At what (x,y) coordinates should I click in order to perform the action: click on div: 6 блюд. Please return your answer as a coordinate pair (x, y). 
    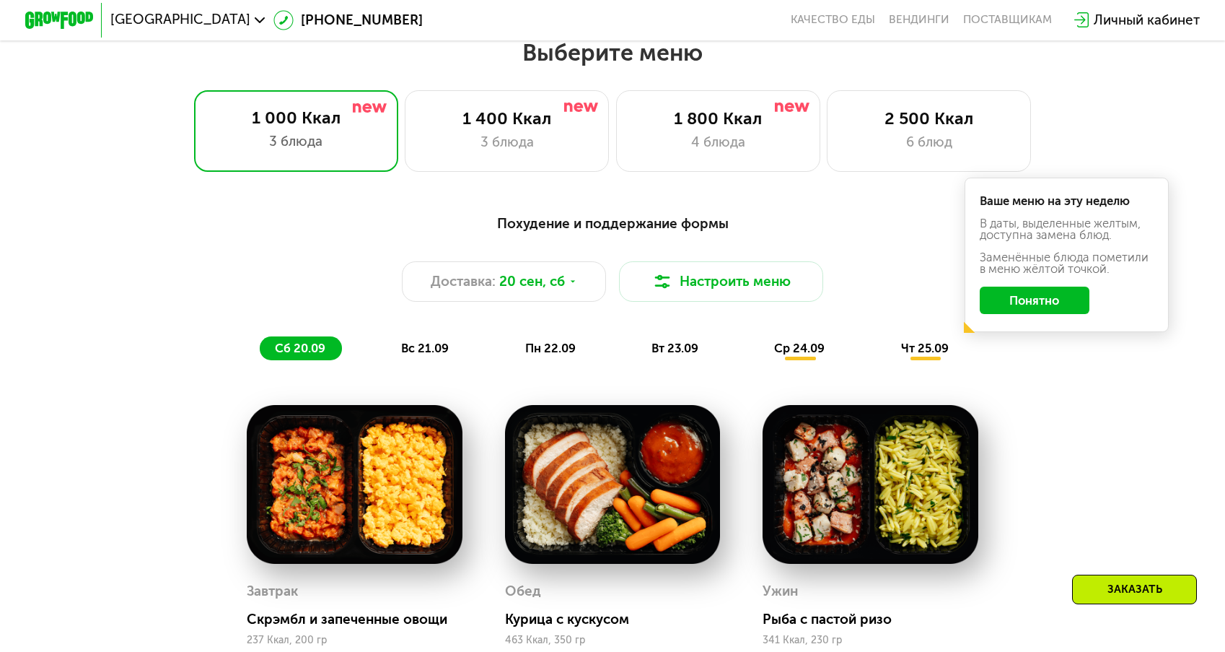
    Looking at the image, I should click on (929, 142).